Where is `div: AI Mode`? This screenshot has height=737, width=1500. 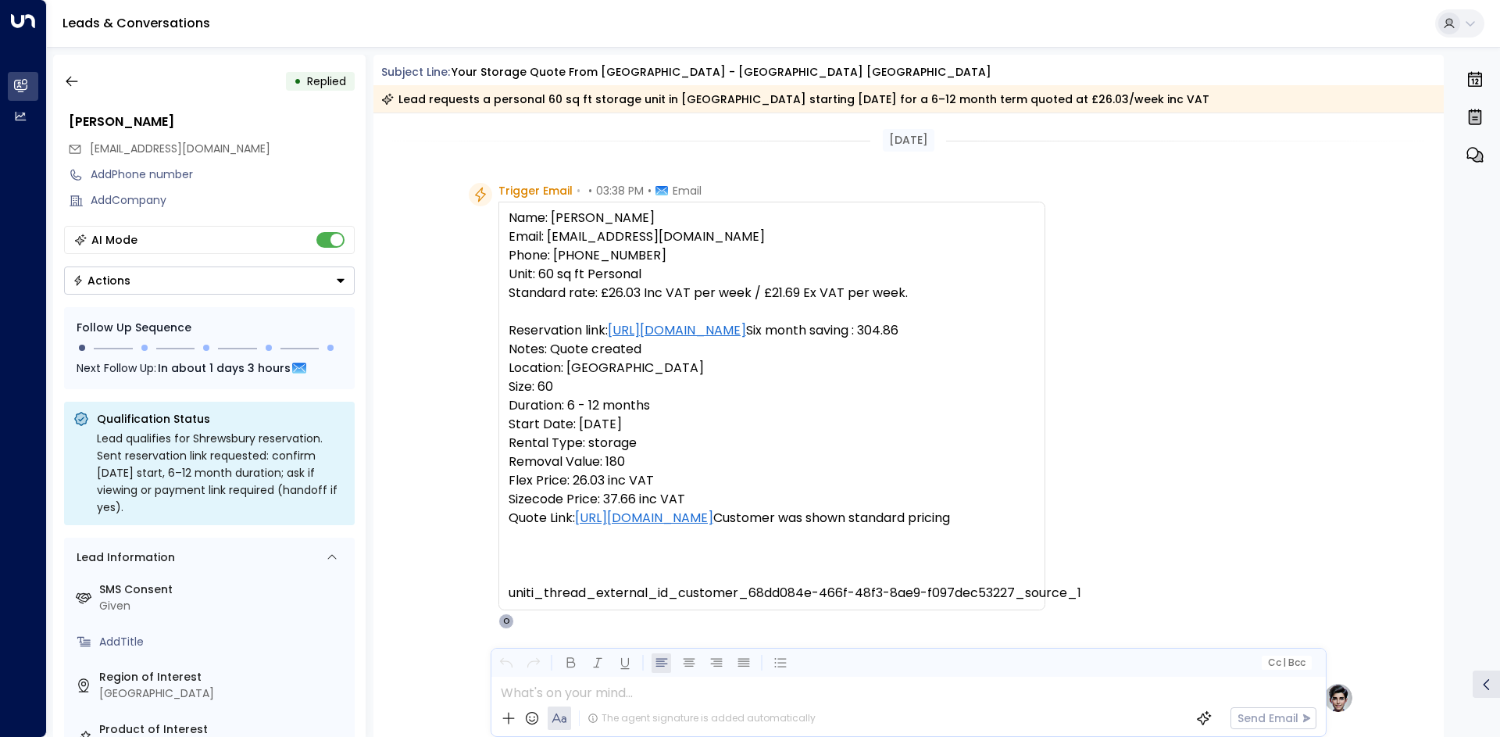
div: AI Mode is located at coordinates (114, 240).